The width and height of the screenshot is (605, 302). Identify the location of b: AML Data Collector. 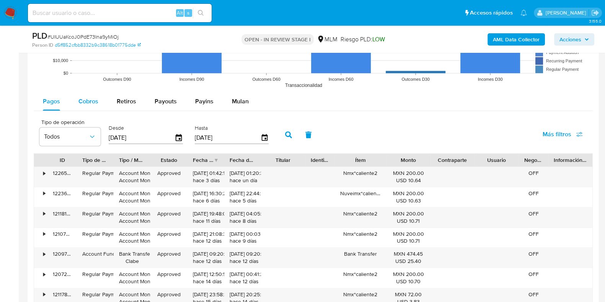
(516, 39).